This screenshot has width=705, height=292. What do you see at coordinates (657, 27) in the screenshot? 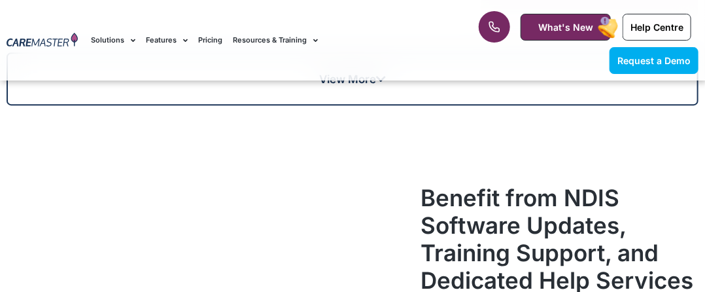
I see `span: Help Centre` at bounding box center [657, 27].